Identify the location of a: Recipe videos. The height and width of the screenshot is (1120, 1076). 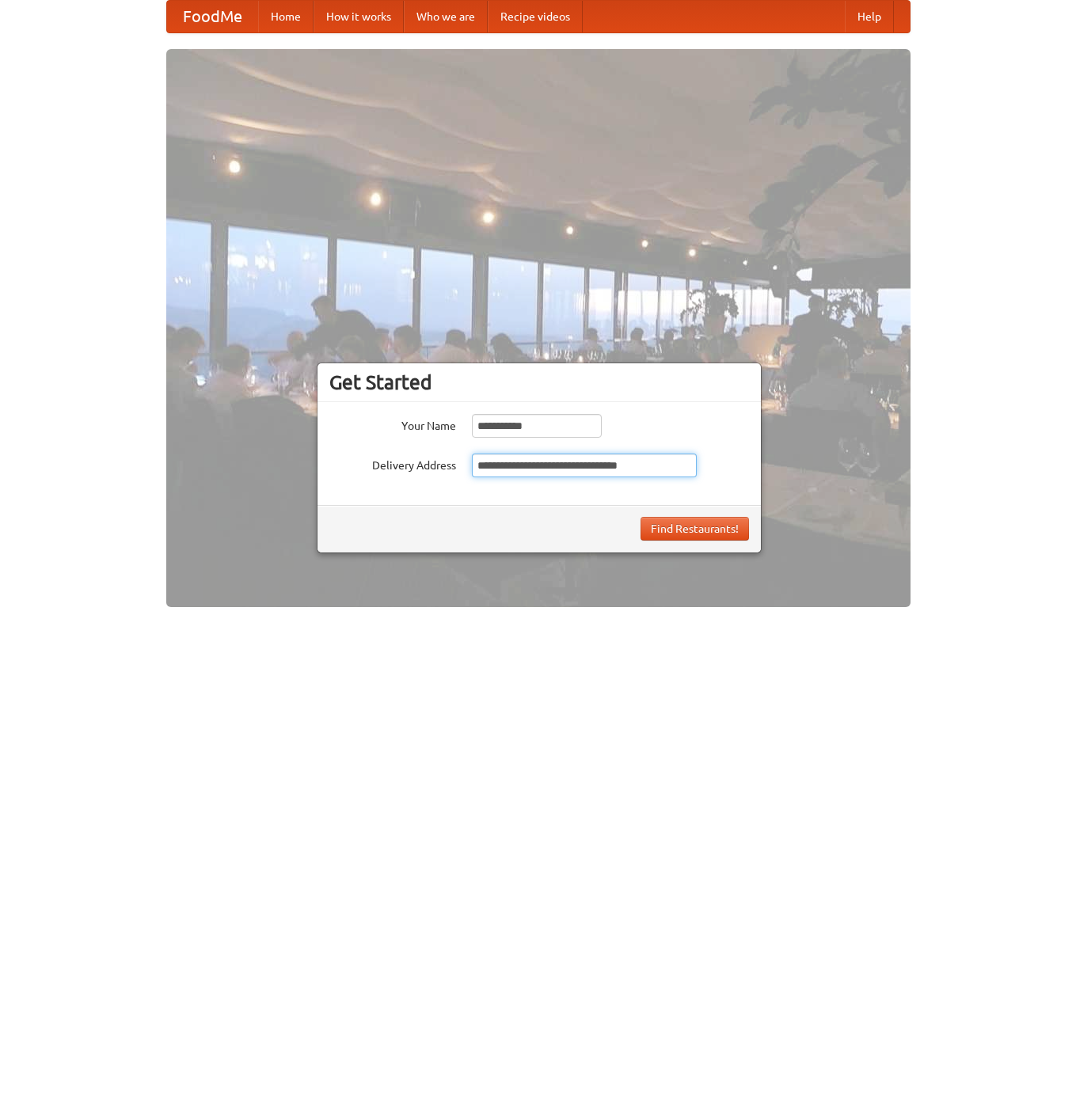
(535, 17).